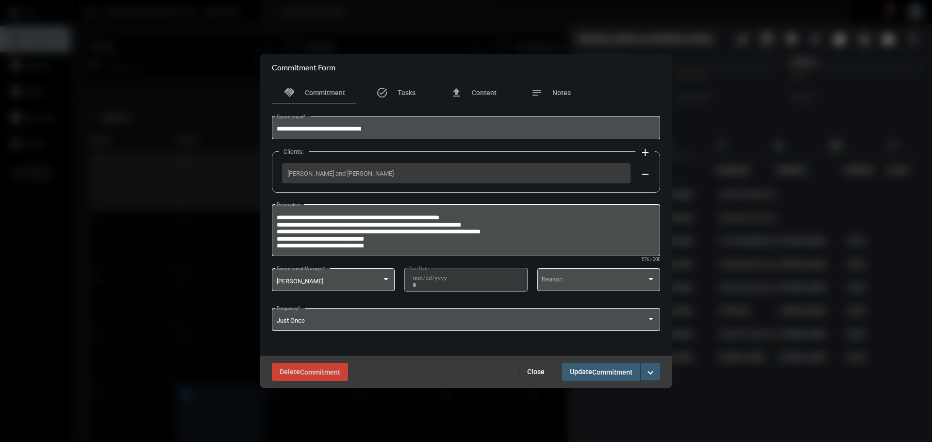  I want to click on span: Update, so click(601, 372).